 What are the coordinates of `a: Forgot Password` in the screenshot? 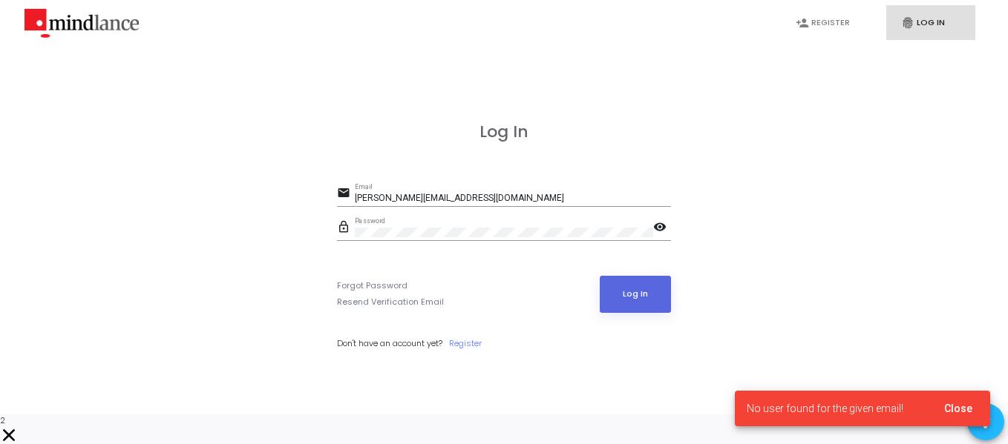 It's located at (372, 286).